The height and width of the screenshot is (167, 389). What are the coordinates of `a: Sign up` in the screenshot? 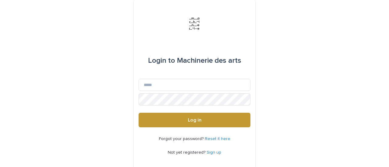 It's located at (214, 153).